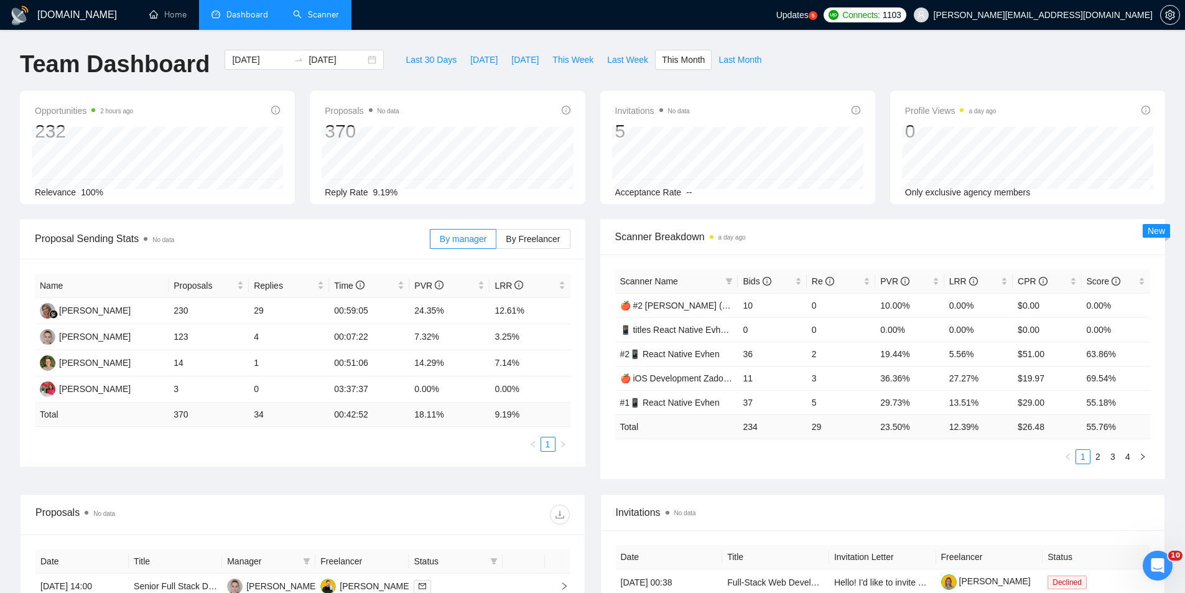  I want to click on span: download, so click(560, 514).